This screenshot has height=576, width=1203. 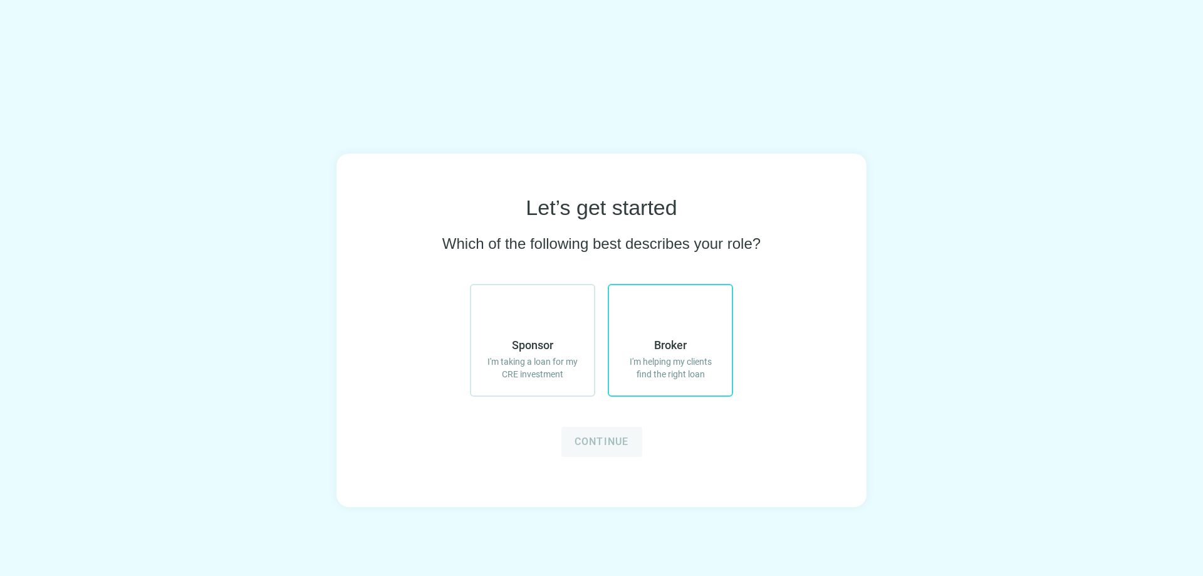 I want to click on span: Broker, so click(x=670, y=345).